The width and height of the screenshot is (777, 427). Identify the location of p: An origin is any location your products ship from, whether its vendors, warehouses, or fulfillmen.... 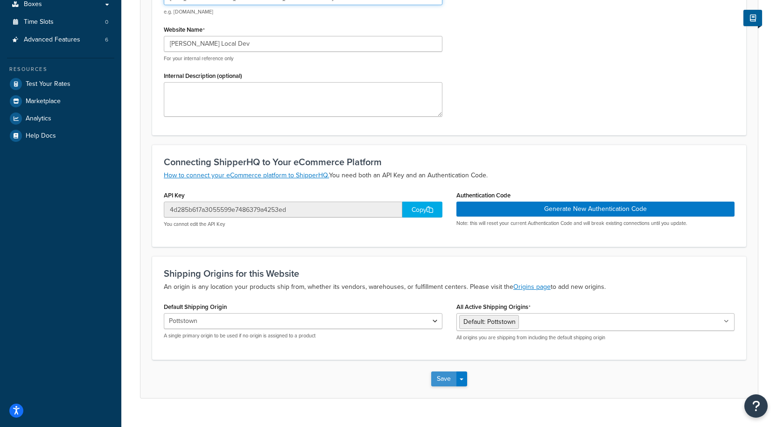
(449, 287).